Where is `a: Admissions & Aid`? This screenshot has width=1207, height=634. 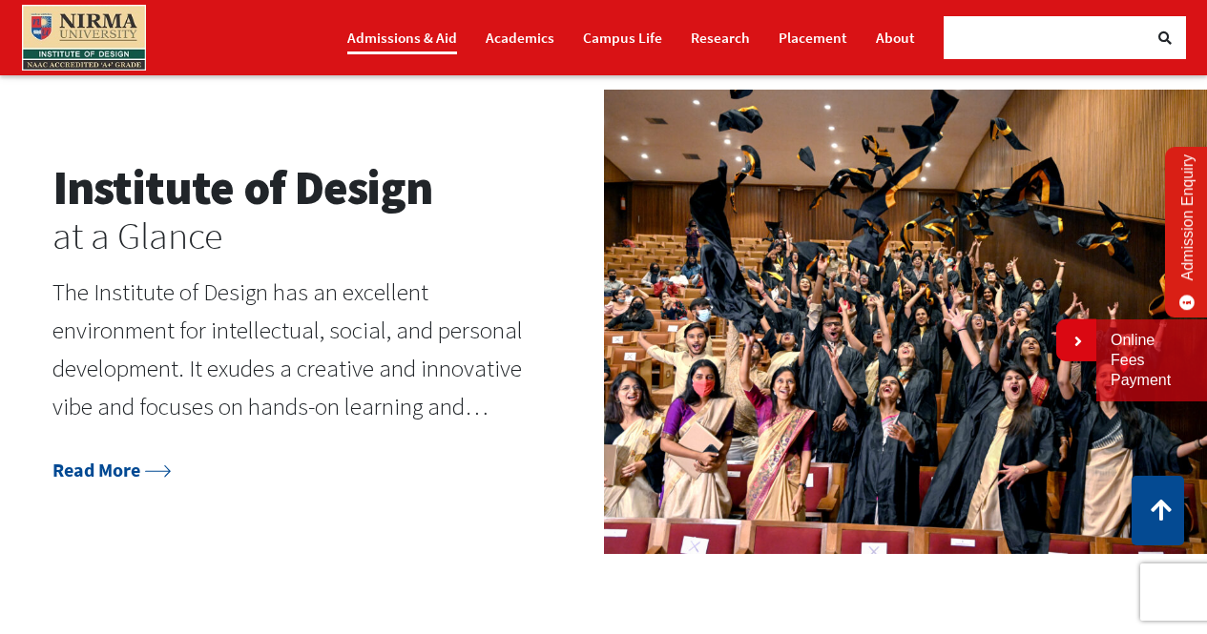
a: Admissions & Aid is located at coordinates (402, 37).